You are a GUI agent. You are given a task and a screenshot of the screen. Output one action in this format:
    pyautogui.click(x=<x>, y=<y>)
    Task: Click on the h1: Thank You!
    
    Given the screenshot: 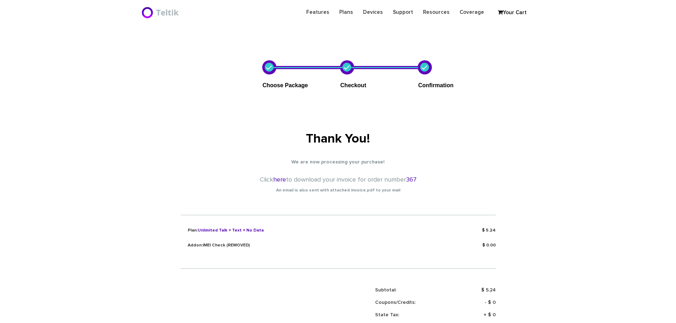 What is the action you would take?
    pyautogui.click(x=338, y=140)
    